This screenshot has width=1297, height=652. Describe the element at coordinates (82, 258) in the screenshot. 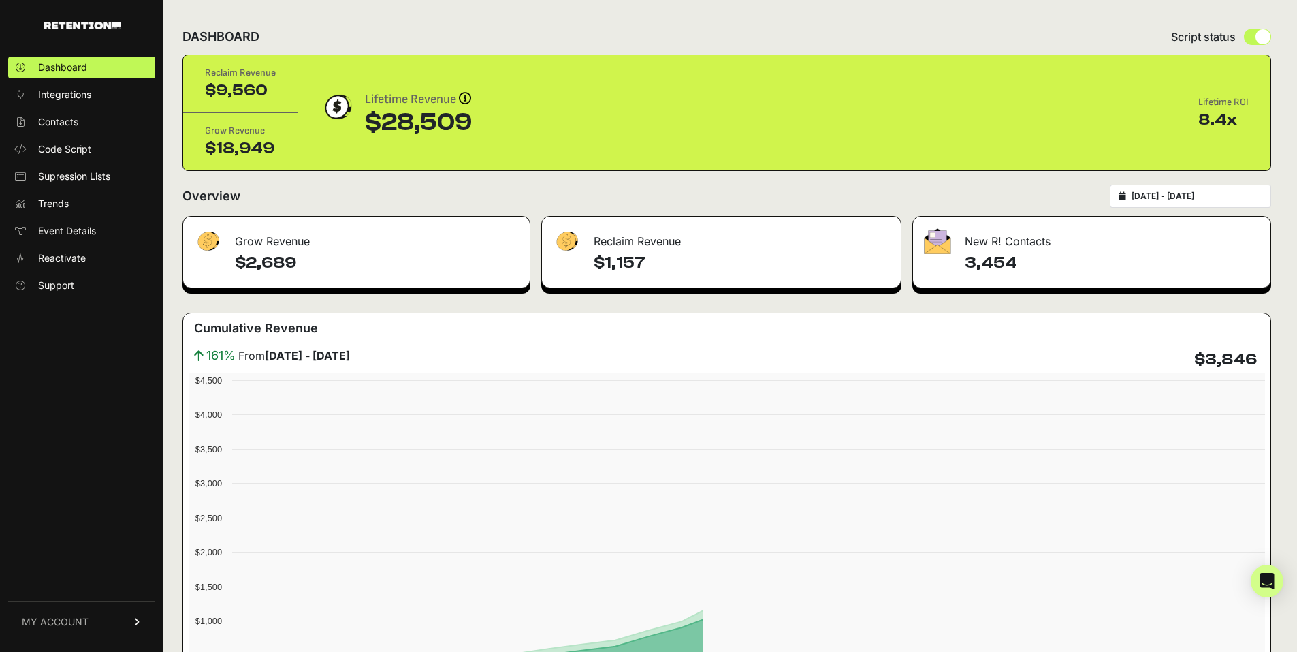

I see `a: Reactivate` at that location.